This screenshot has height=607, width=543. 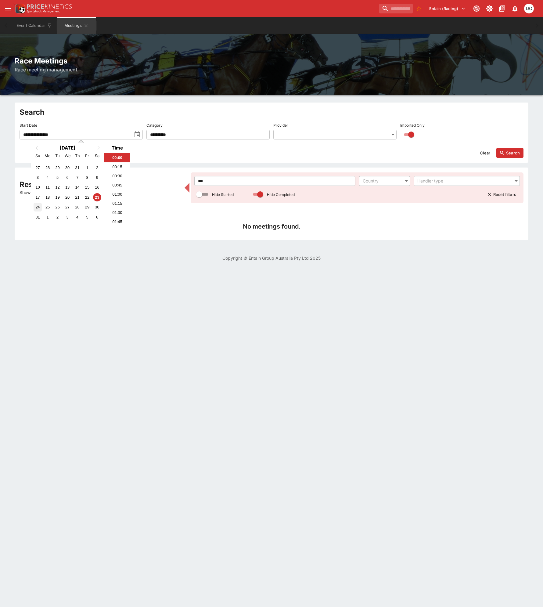 What do you see at coordinates (38, 167) in the screenshot?
I see `div: Choose Sunday, July 27th, 2025` at bounding box center [38, 167].